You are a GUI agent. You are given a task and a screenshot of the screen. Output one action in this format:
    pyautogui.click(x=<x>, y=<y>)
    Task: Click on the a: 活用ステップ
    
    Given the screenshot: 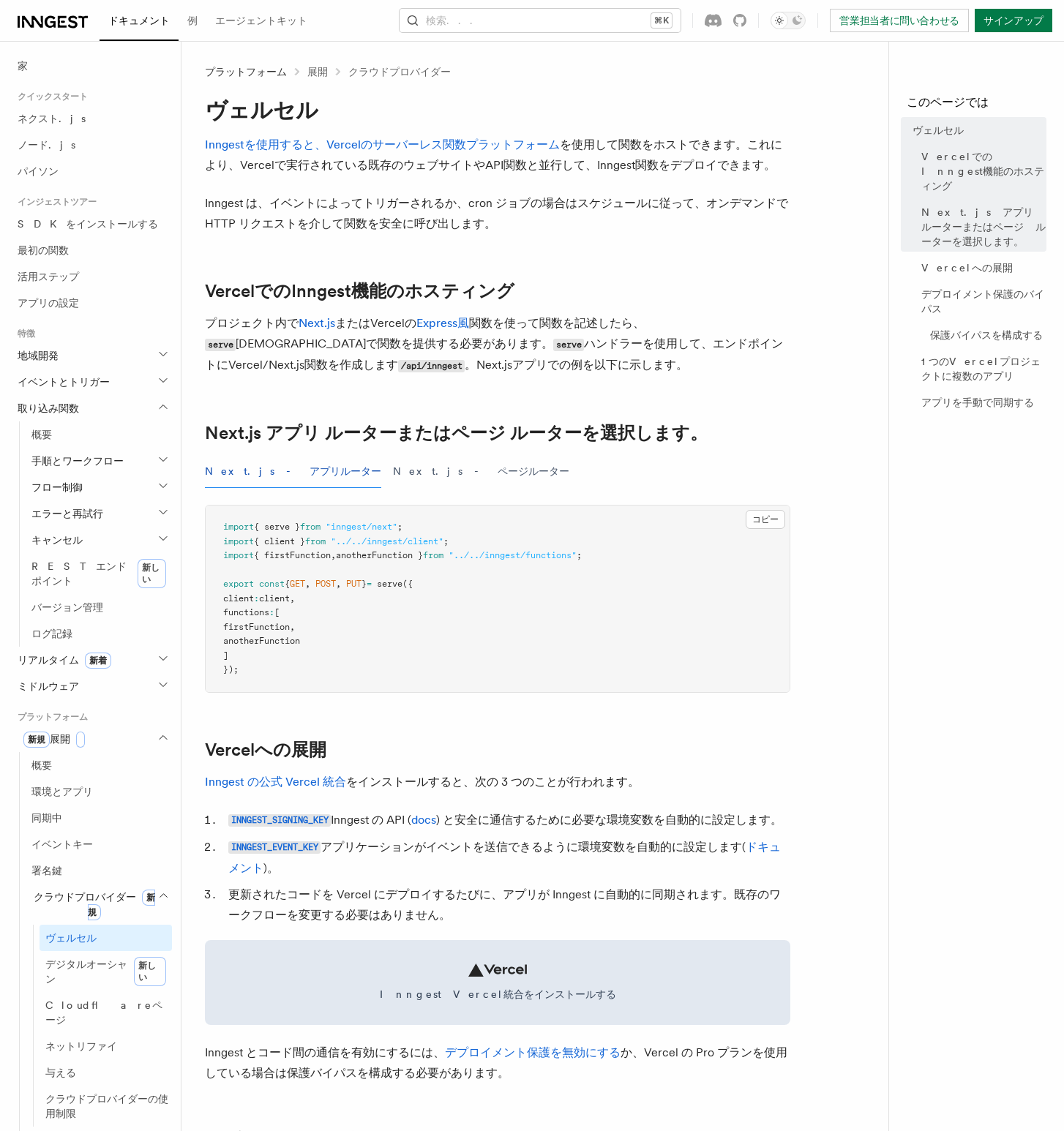 What is the action you would take?
    pyautogui.click(x=92, y=276)
    